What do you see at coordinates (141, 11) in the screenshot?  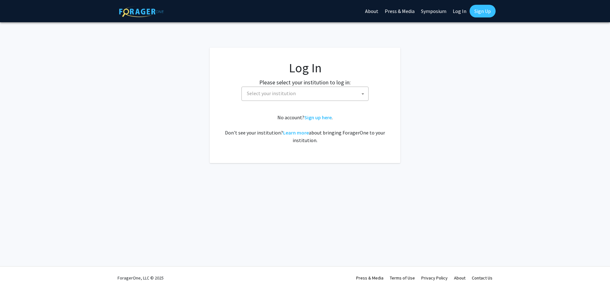 I see `img: ForagerOne Logo` at bounding box center [141, 11].